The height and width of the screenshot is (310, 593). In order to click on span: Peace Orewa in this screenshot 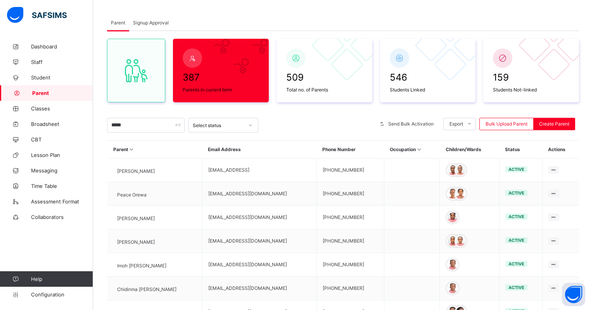, I will do `click(132, 195)`.